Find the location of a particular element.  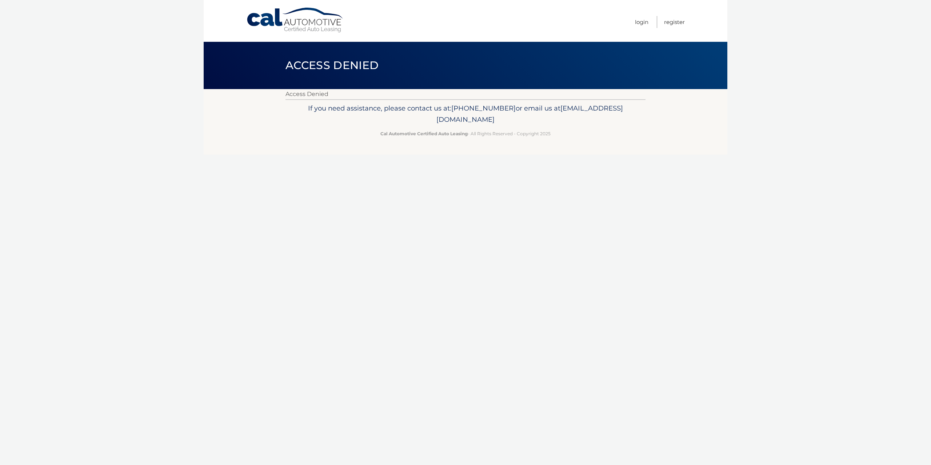

a: Register is located at coordinates (674, 22).